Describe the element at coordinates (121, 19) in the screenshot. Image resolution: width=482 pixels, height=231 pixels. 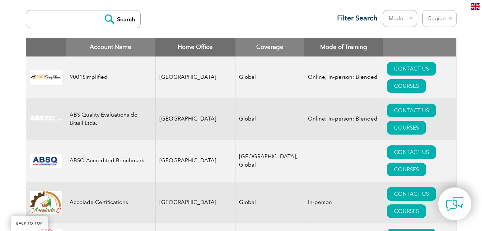
I see `input: Search` at that location.